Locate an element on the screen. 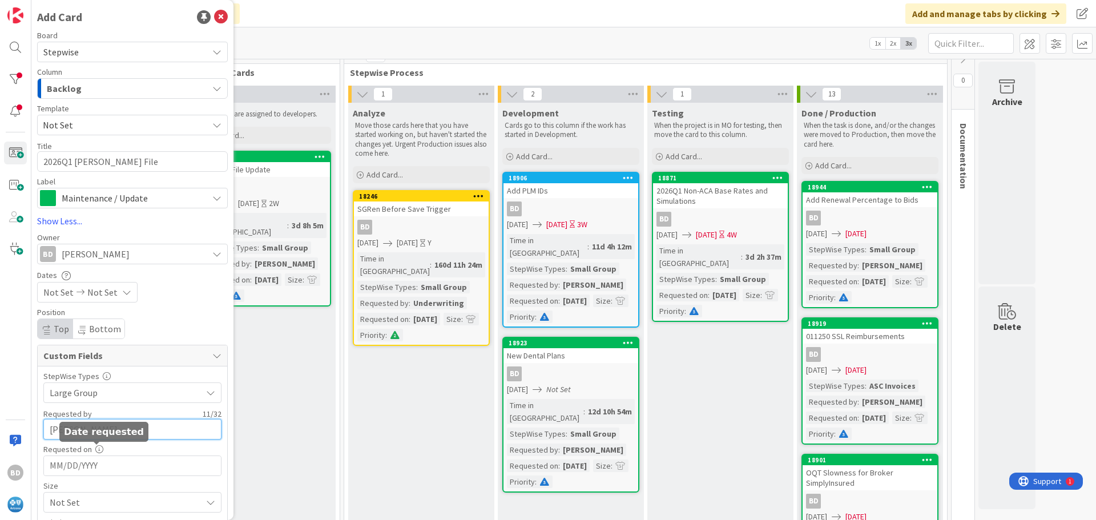  div: Delete is located at coordinates (1007, 327).